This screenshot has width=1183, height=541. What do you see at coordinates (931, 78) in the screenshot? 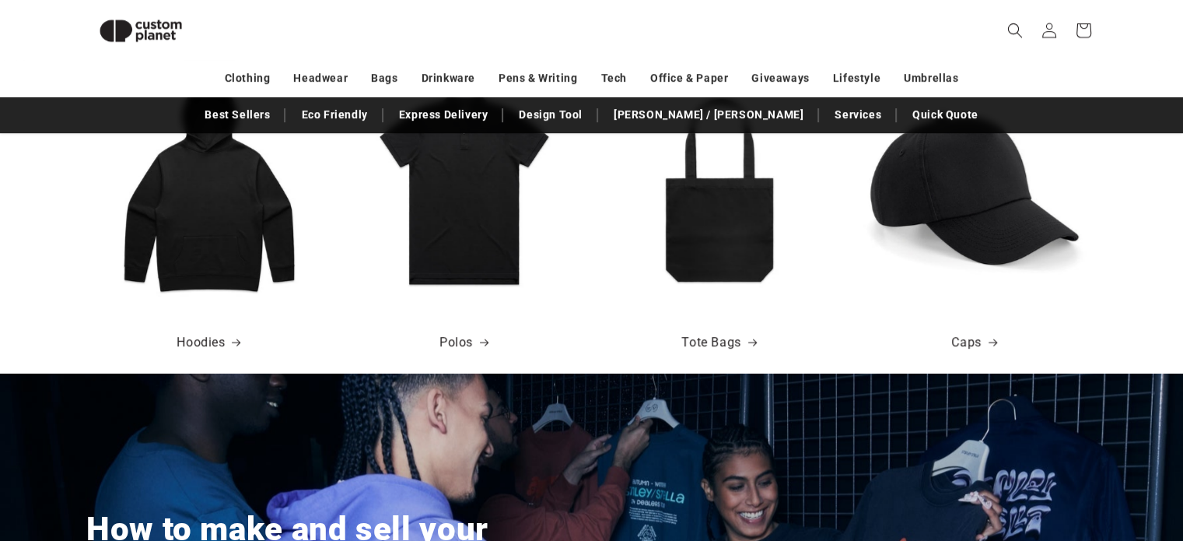
I see `a: Umbrellas` at bounding box center [931, 78].